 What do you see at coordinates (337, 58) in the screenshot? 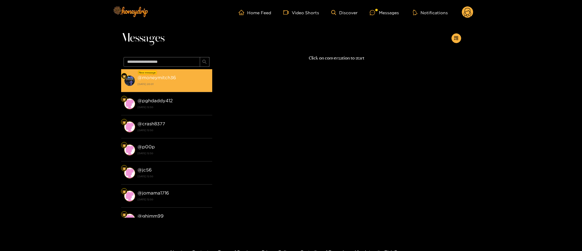
I see `p: Click on conversation to start` at bounding box center [337, 58].